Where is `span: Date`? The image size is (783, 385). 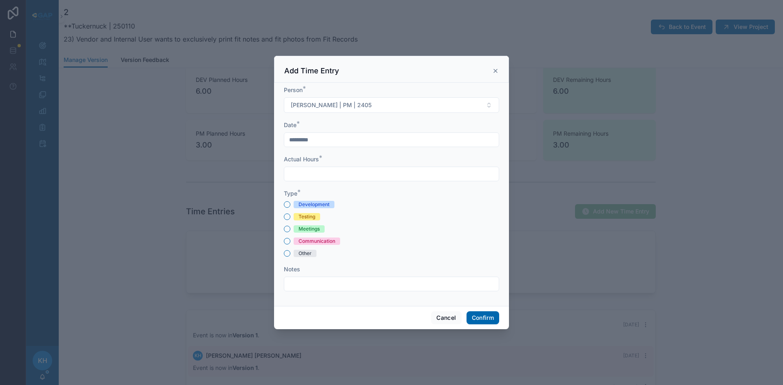
span: Date is located at coordinates (290, 125).